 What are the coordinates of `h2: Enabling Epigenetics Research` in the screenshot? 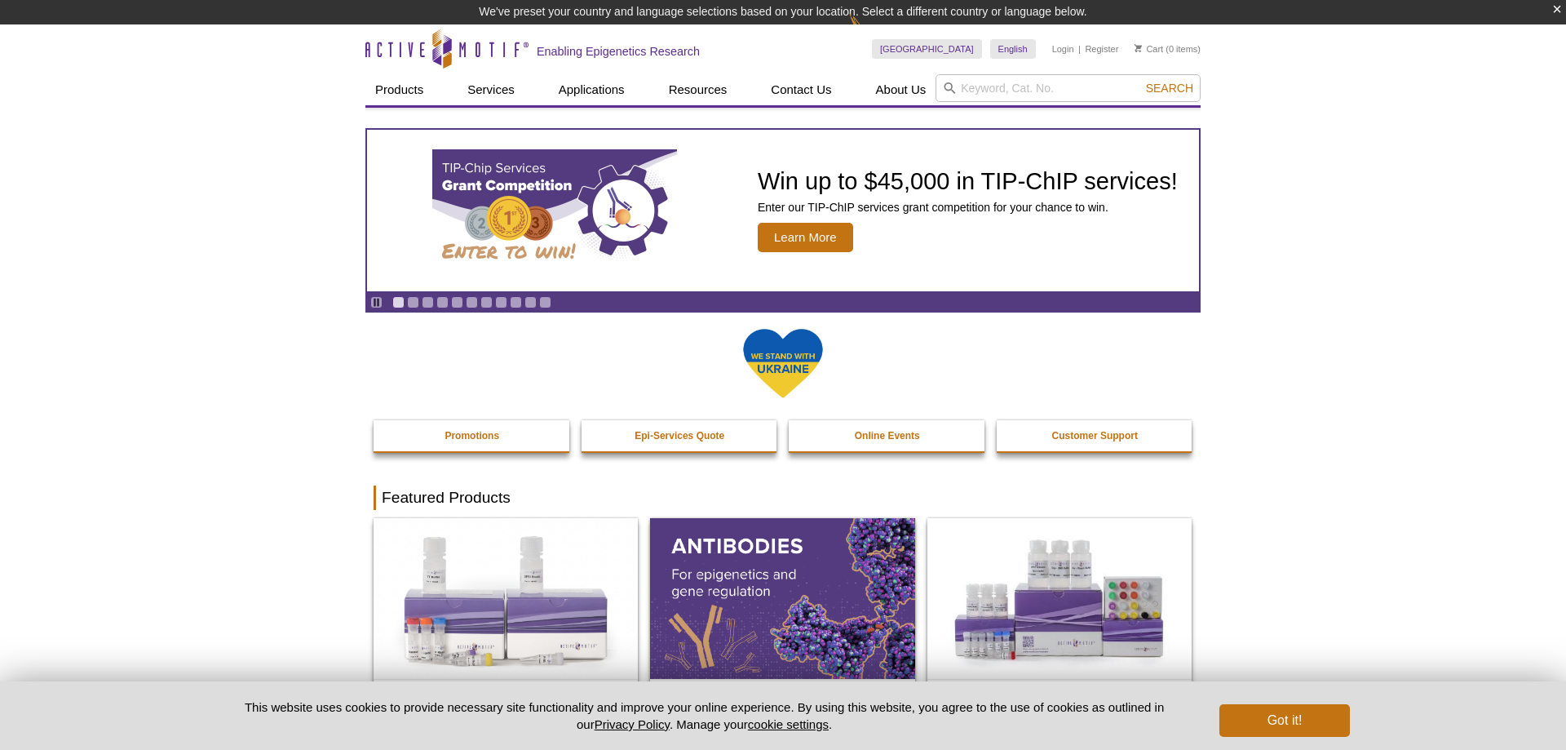 It's located at (618, 51).